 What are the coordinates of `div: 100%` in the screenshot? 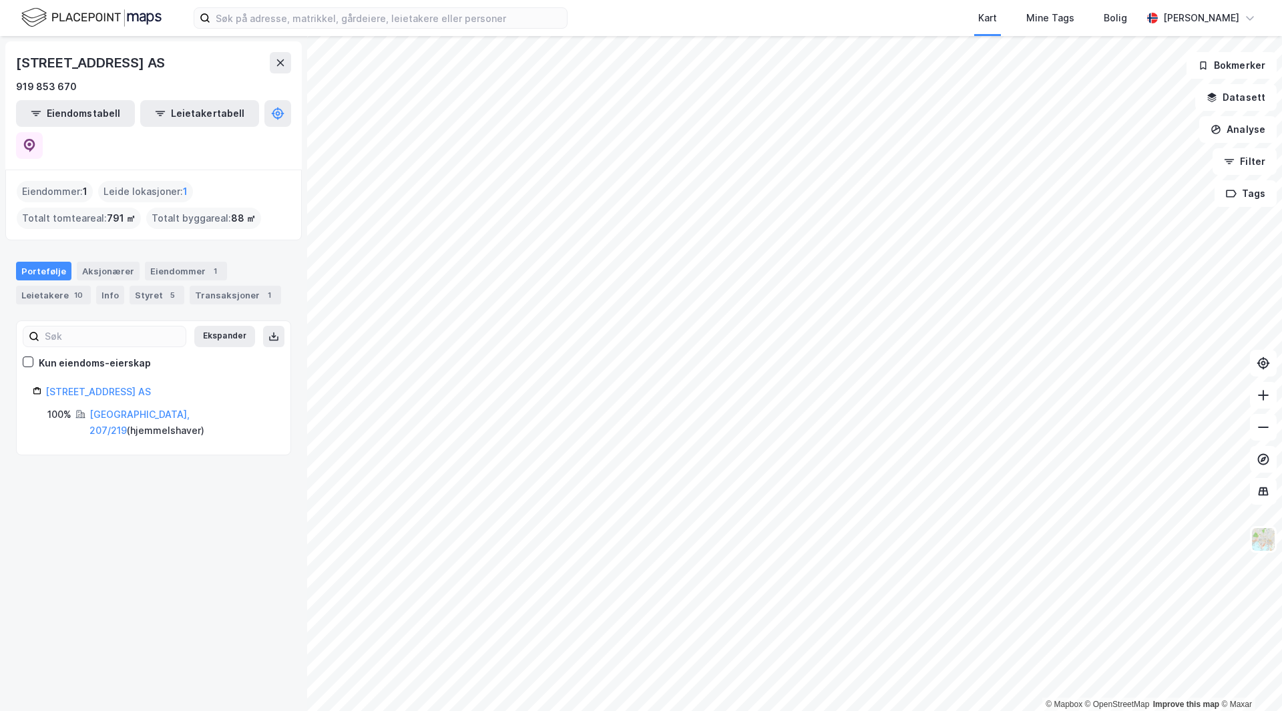 It's located at (59, 415).